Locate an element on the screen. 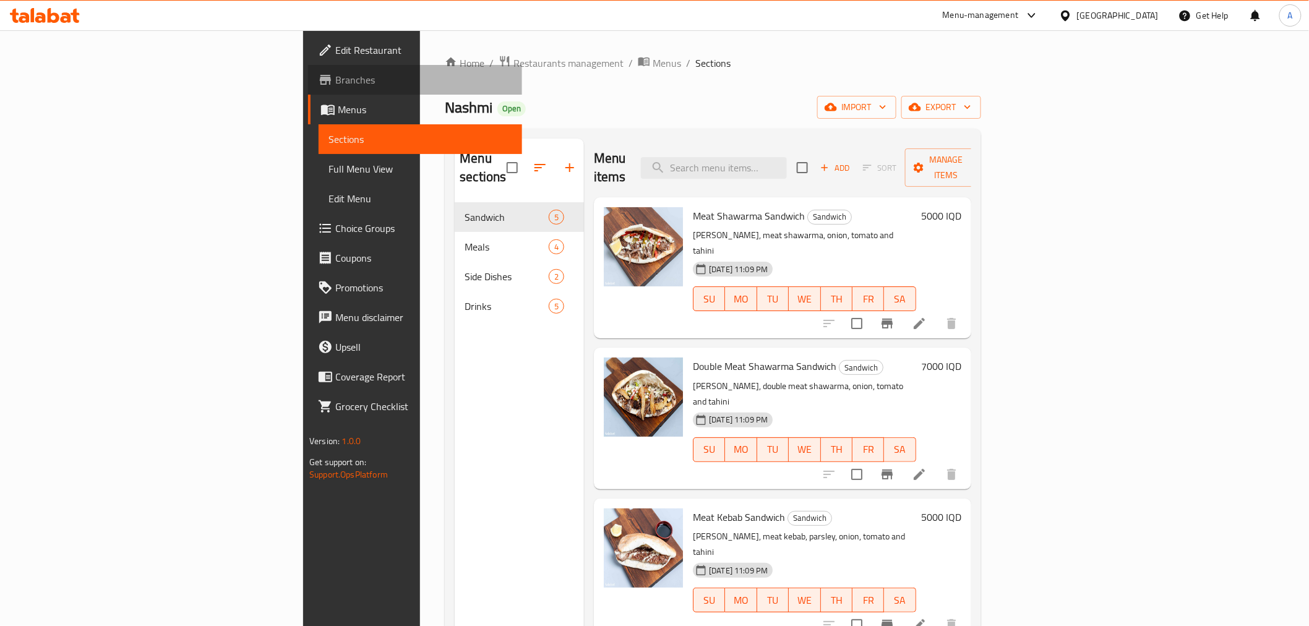  span: Menus is located at coordinates (424, 110).